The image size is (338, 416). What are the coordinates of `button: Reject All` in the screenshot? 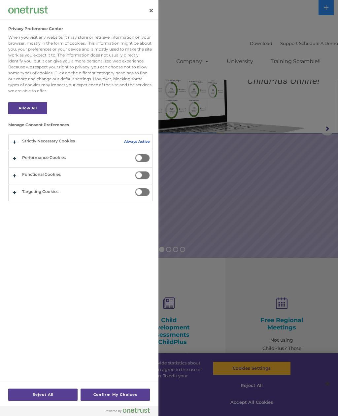 It's located at (43, 394).